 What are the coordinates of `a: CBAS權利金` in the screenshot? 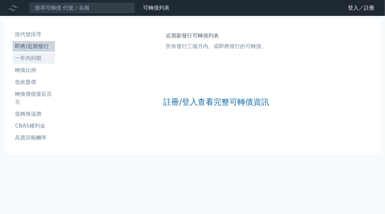 It's located at (34, 126).